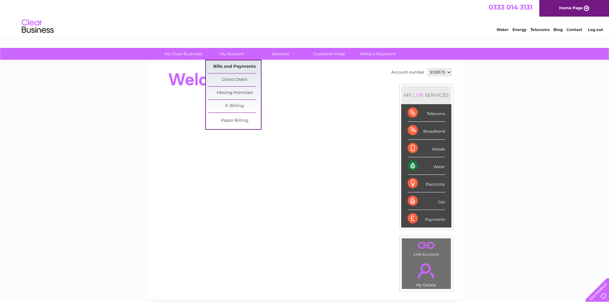 This screenshot has width=609, height=302. I want to click on a: Paper Billing, so click(234, 121).